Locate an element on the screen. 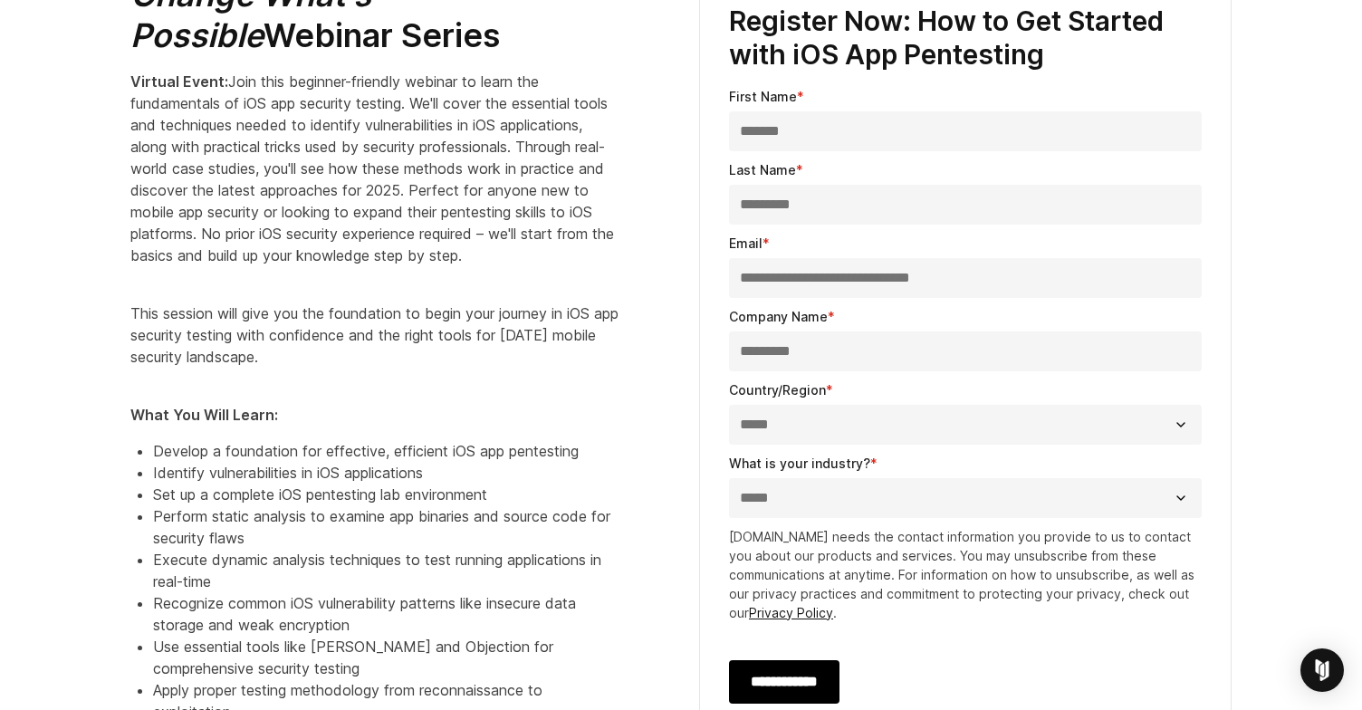 The image size is (1362, 710). span: What is your industry? is located at coordinates (800, 463).